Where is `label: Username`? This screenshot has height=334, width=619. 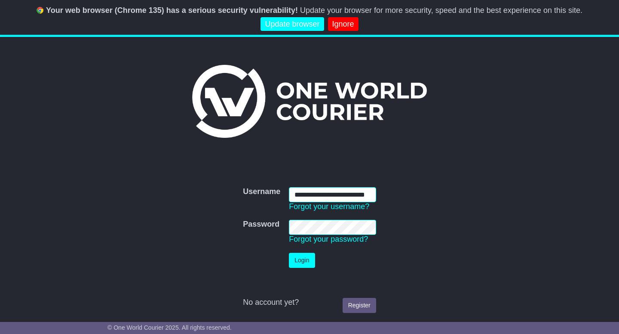
label: Username is located at coordinates (261, 192).